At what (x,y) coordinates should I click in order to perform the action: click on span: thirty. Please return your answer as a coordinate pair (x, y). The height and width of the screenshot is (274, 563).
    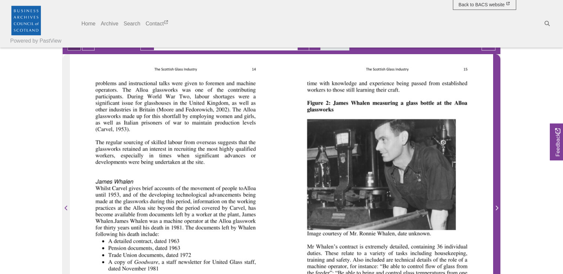
    Looking at the image, I should click on (108, 228).